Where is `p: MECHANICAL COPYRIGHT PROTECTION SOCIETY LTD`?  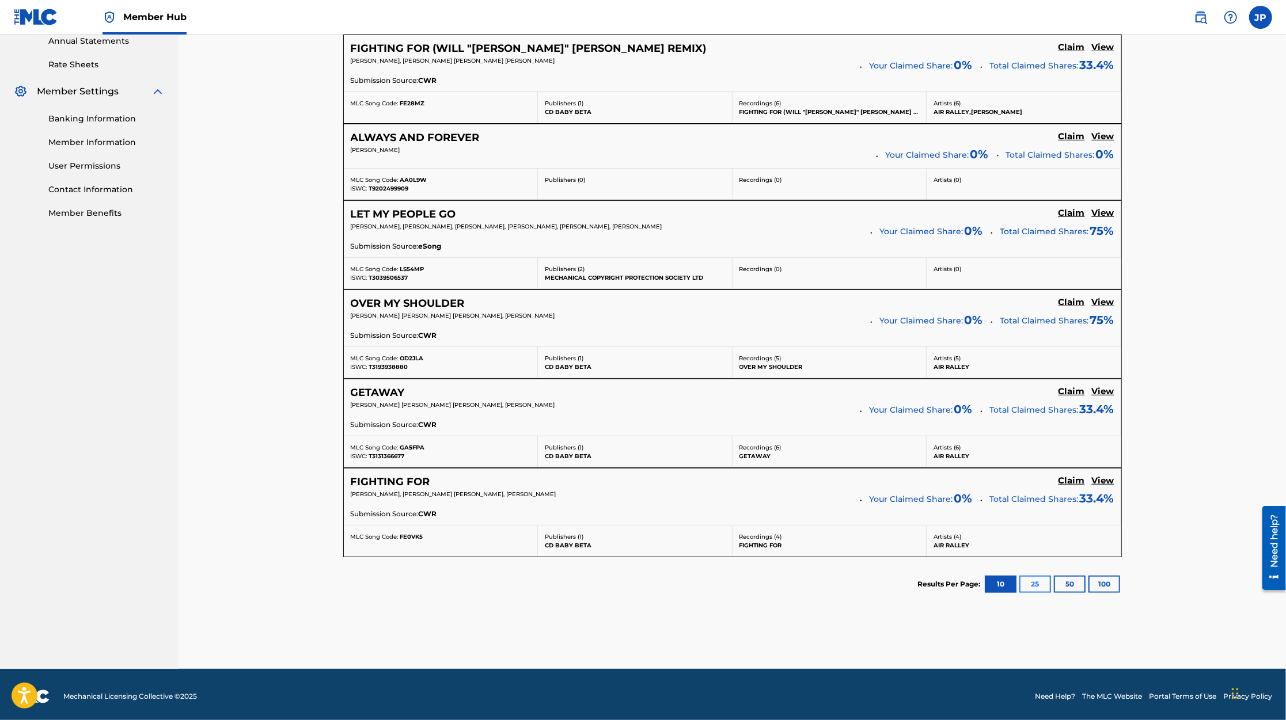
p: MECHANICAL COPYRIGHT PROTECTION SOCIETY LTD is located at coordinates (635, 278).